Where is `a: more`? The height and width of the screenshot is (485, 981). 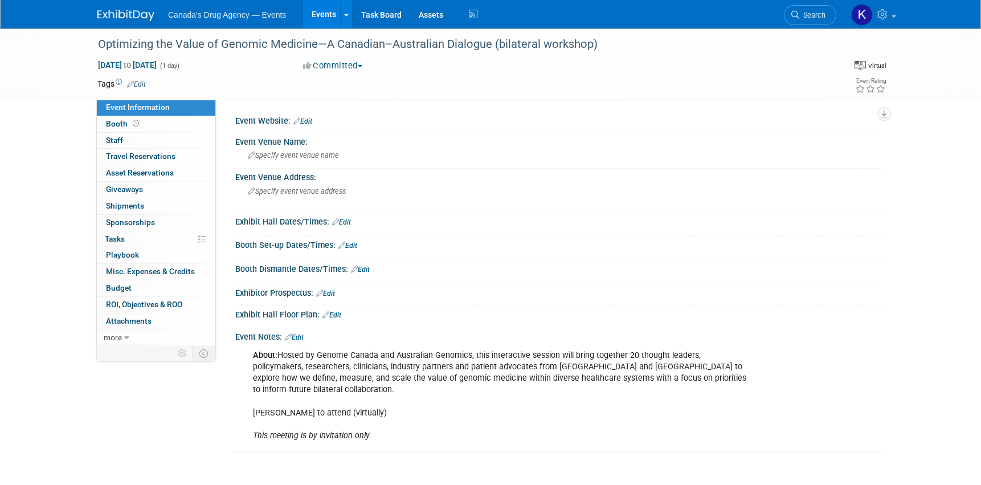 a: more is located at coordinates (156, 338).